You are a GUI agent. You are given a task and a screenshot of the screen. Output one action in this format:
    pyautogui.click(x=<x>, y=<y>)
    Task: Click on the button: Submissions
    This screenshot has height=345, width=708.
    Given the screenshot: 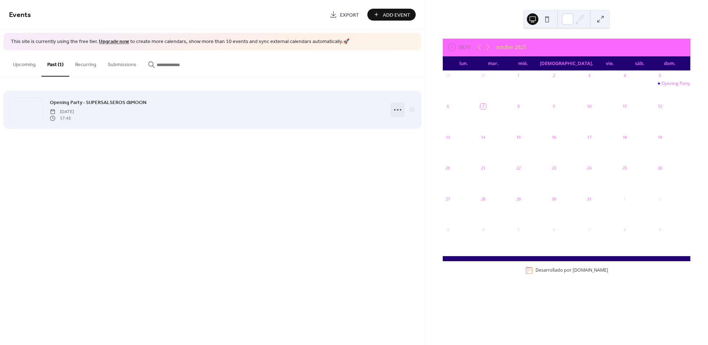 What is the action you would take?
    pyautogui.click(x=122, y=63)
    